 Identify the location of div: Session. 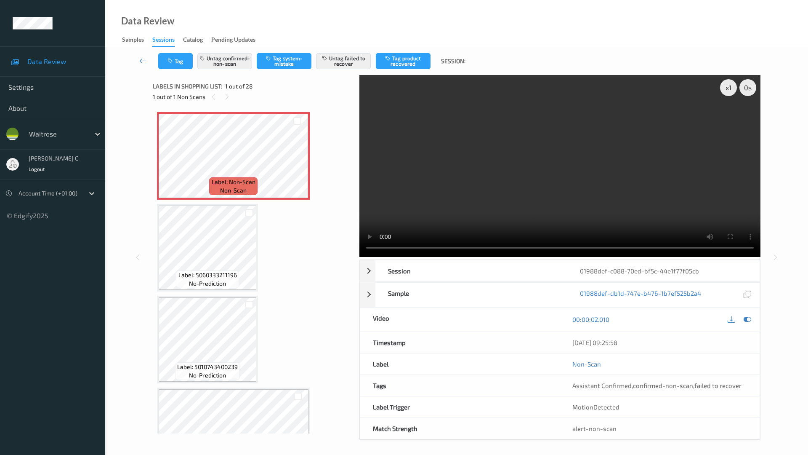
(471, 271).